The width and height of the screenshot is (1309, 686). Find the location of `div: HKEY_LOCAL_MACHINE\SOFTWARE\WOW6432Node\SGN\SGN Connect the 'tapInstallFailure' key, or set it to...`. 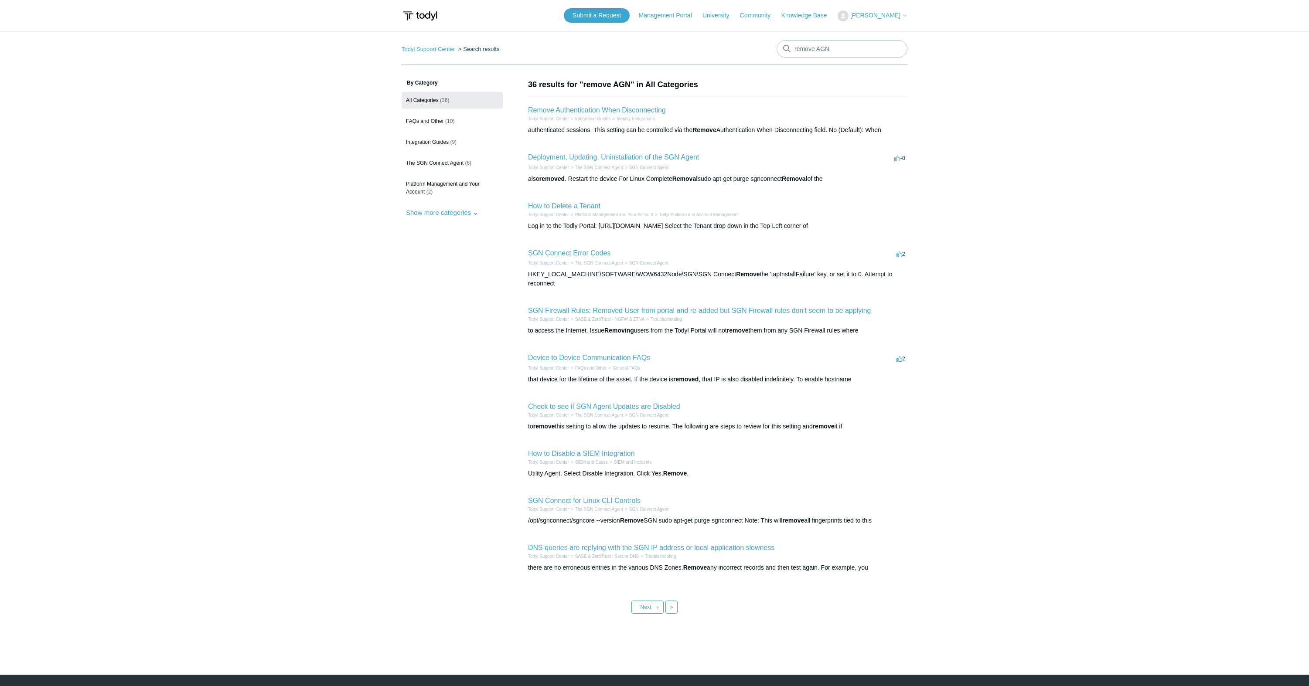

div: HKEY_LOCAL_MACHINE\SOFTWARE\WOW6432Node\SGN\SGN Connect the 'tapInstallFailure' key, or set it to... is located at coordinates (718, 279).